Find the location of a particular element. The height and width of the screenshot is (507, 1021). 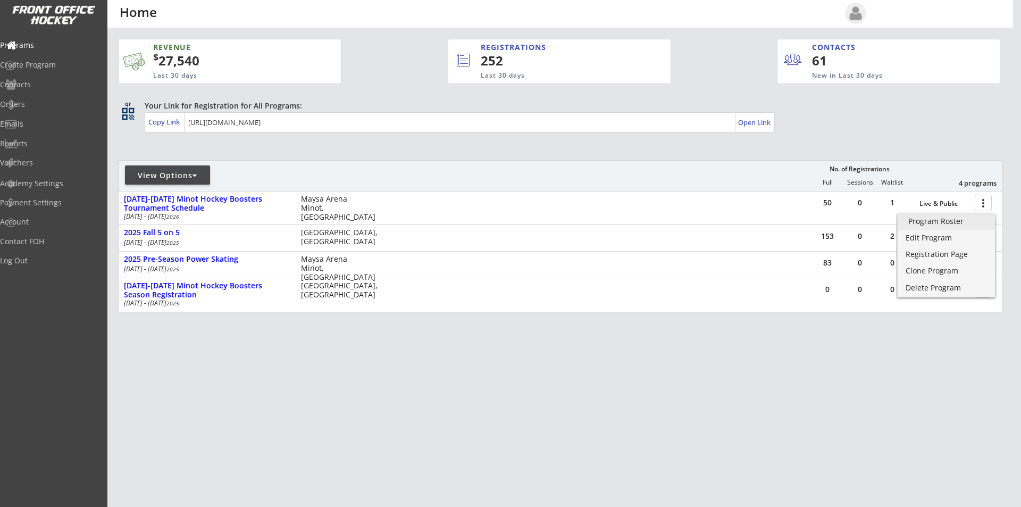

div: 1 is located at coordinates (892, 203).